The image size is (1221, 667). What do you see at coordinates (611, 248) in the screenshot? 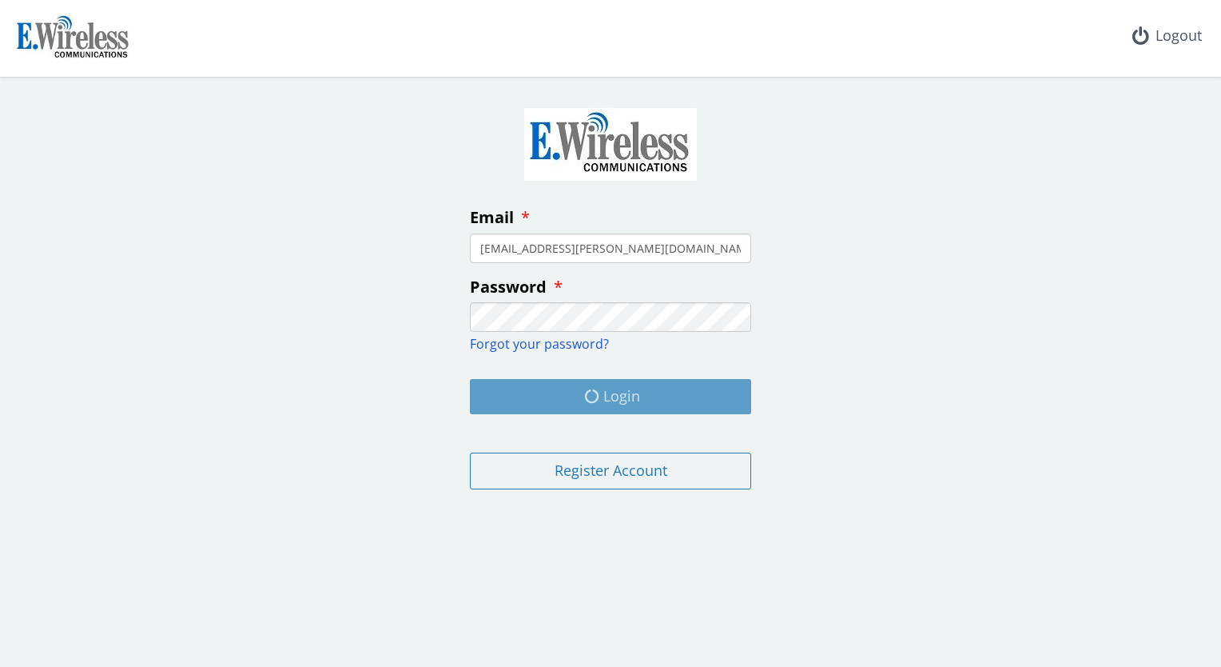
I see `input: enter your email address` at bounding box center [611, 248].